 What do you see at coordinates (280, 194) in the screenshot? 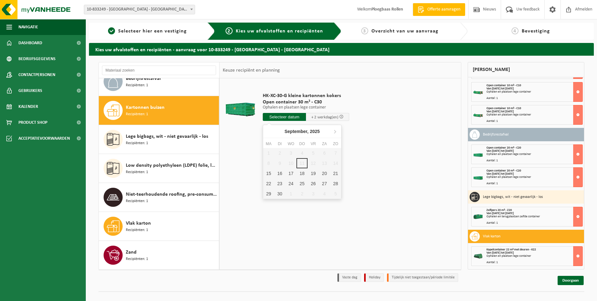
I see `div: 30` at bounding box center [280, 194].